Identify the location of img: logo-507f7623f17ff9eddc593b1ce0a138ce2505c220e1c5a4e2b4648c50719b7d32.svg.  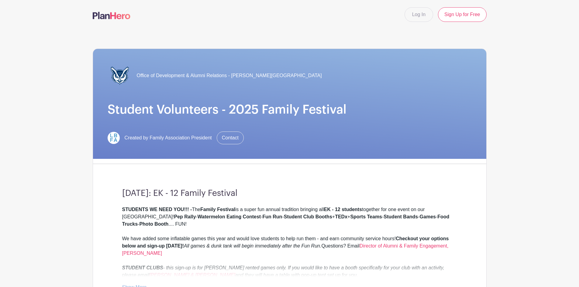
(112, 16).